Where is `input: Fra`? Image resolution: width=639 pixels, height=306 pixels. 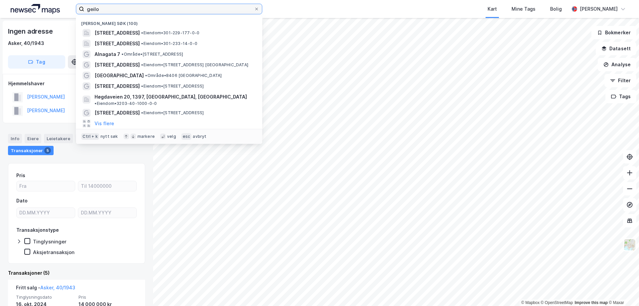
input: Fra is located at coordinates (46, 186).